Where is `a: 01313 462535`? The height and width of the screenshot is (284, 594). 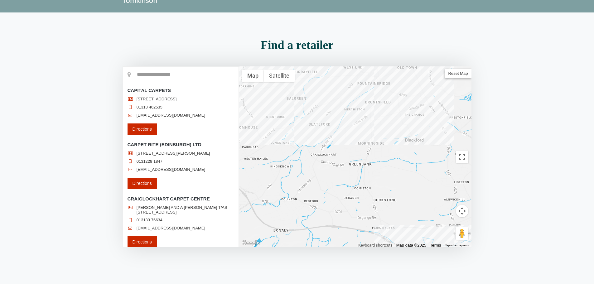 a: 01313 462535 is located at coordinates (149, 107).